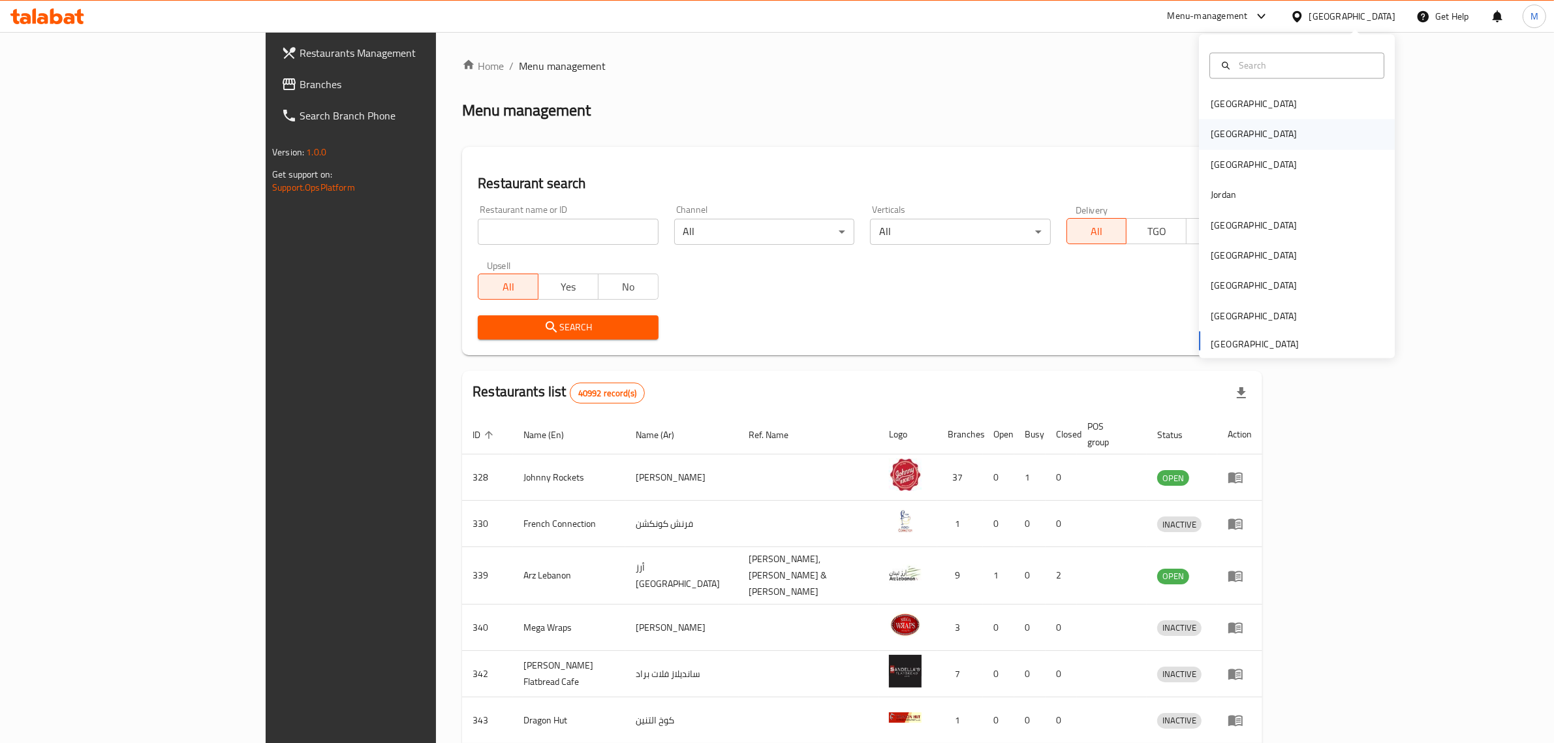  I want to click on th: Closed, so click(1061, 434).